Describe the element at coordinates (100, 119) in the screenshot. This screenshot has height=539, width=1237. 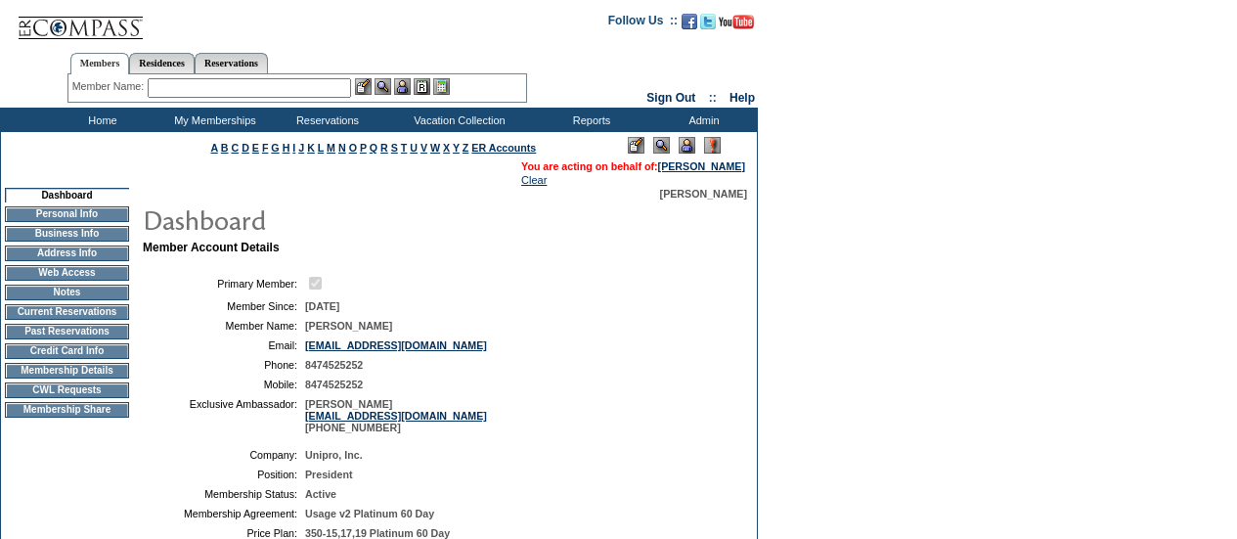
I see `td: Home` at that location.